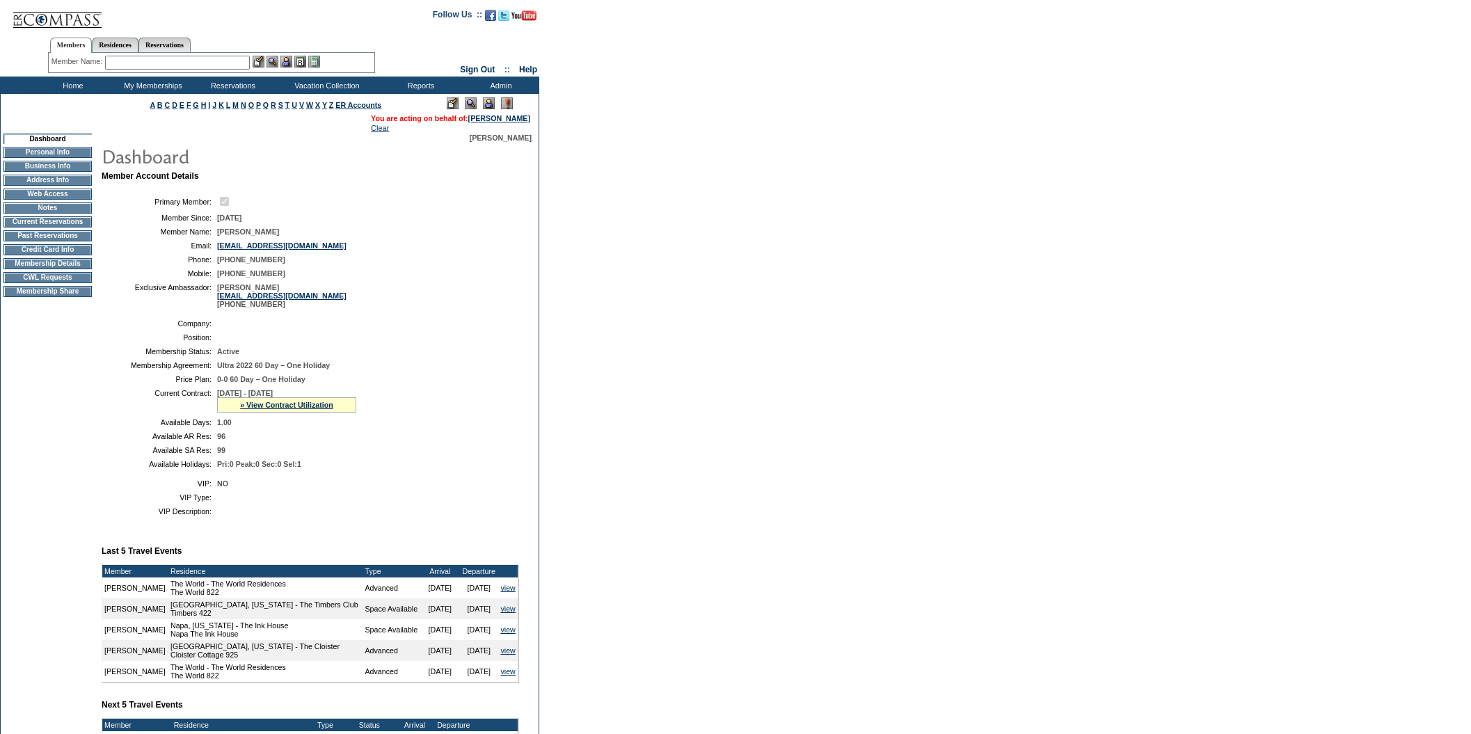  Describe the element at coordinates (324, 105) in the screenshot. I see `a: Y` at that location.